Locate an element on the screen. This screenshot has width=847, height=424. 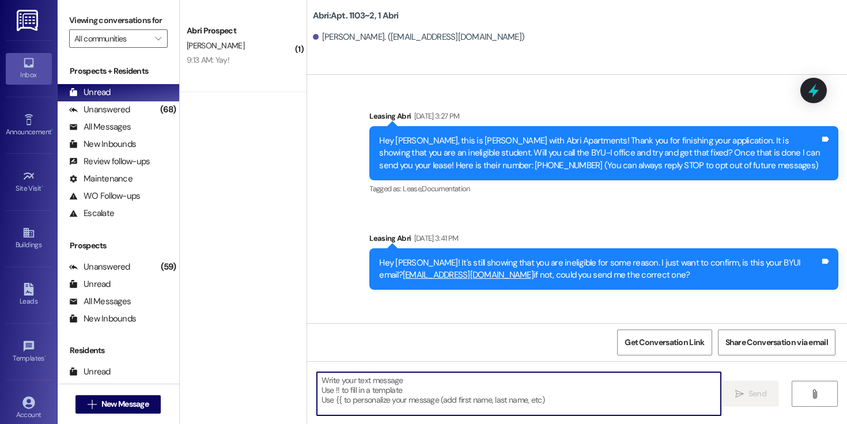
a: Account is located at coordinates (29, 409).